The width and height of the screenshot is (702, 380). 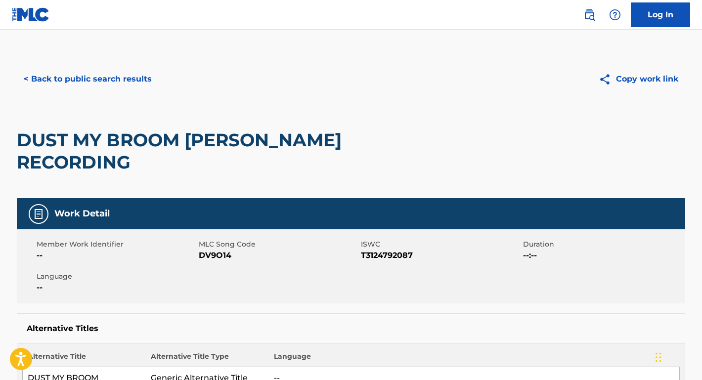 I want to click on span: Duration, so click(x=603, y=244).